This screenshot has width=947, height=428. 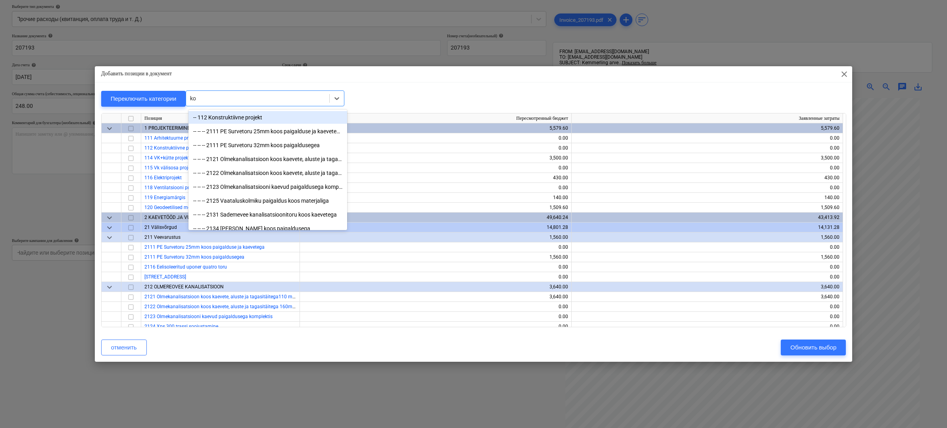 What do you see at coordinates (136, 73) in the screenshot?
I see `p: Добавить позиции в документ` at bounding box center [136, 73].